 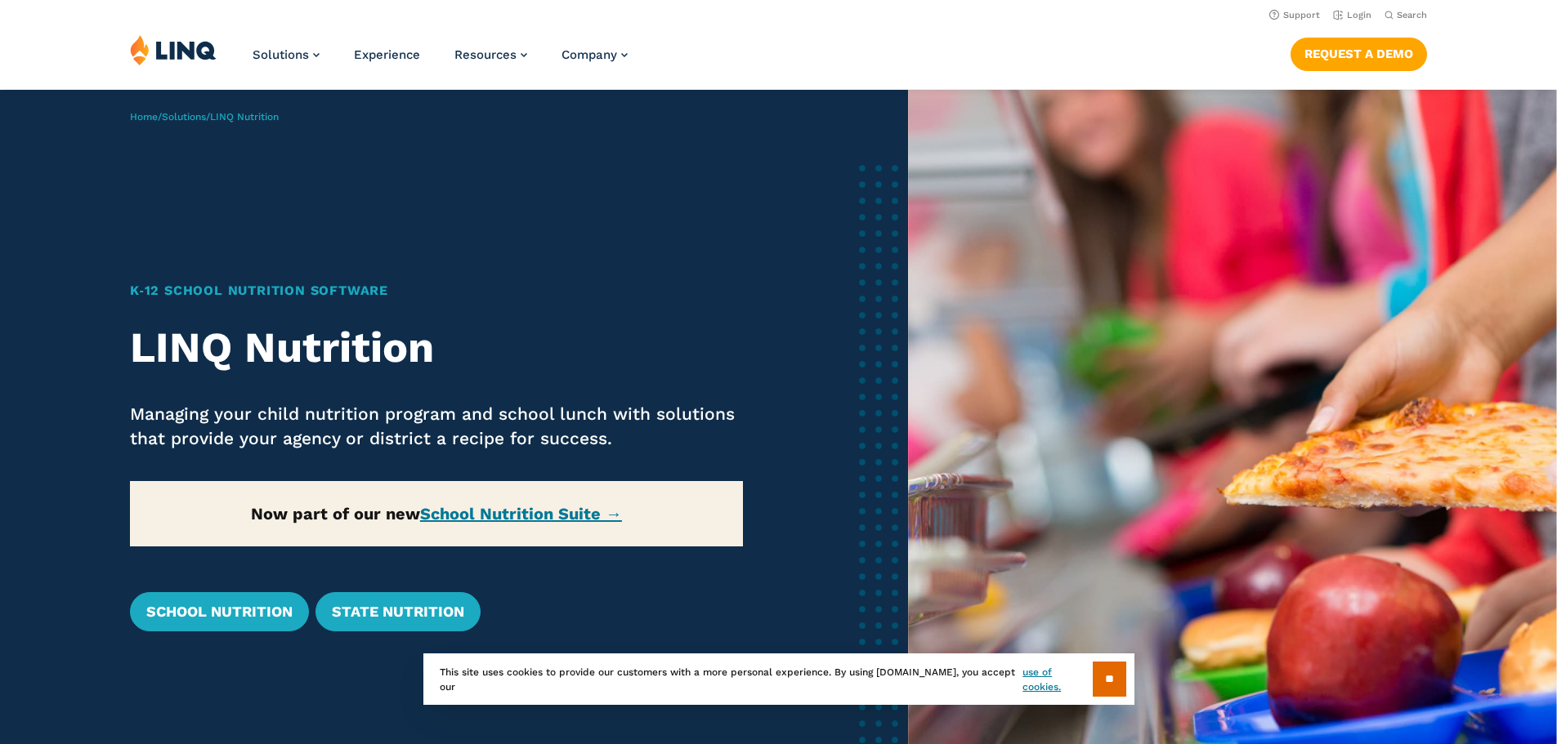 What do you see at coordinates (1294, 15) in the screenshot?
I see `a: Support` at bounding box center [1294, 15].